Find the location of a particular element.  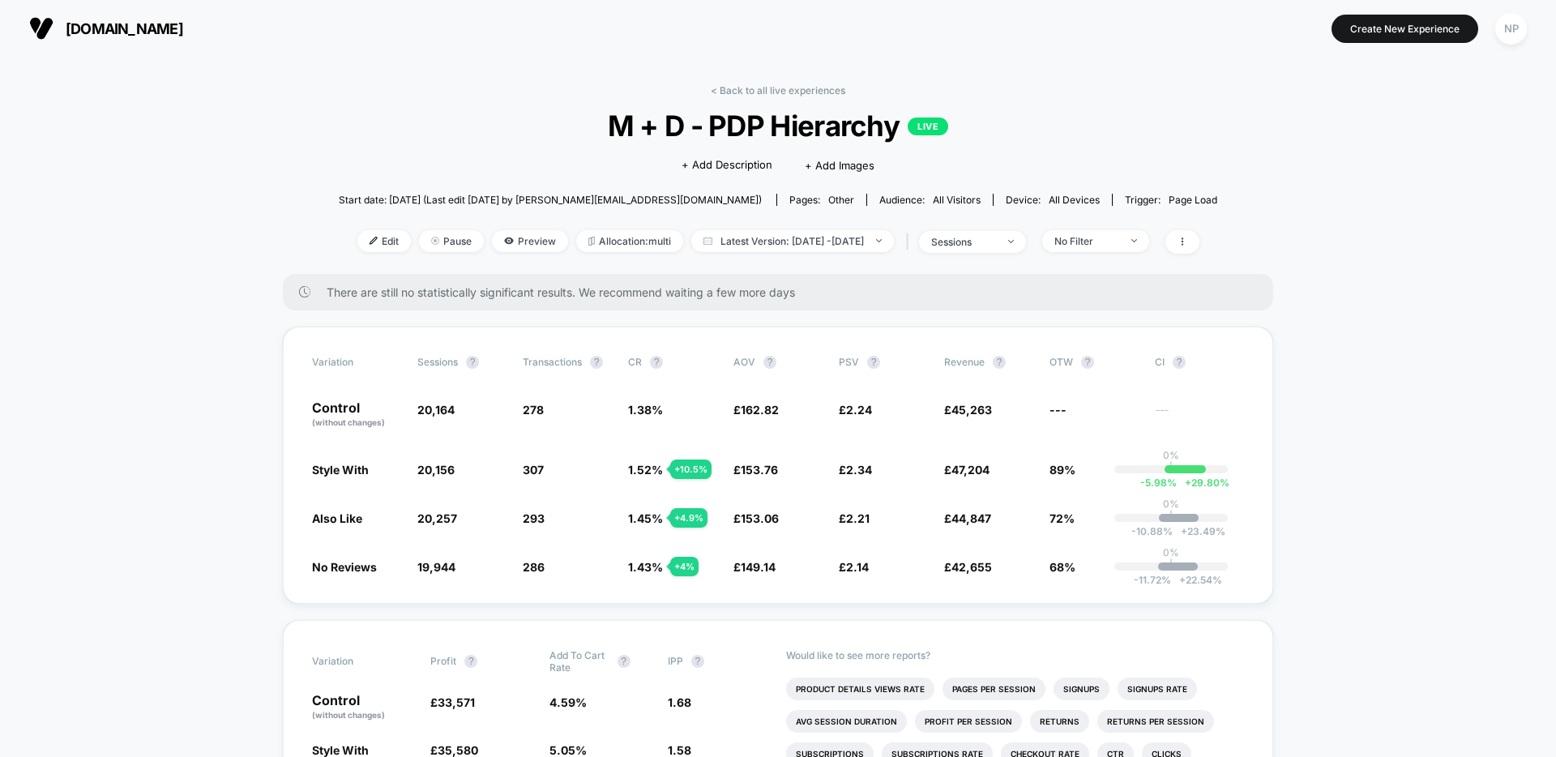

span: 20,257 is located at coordinates (437, 518).